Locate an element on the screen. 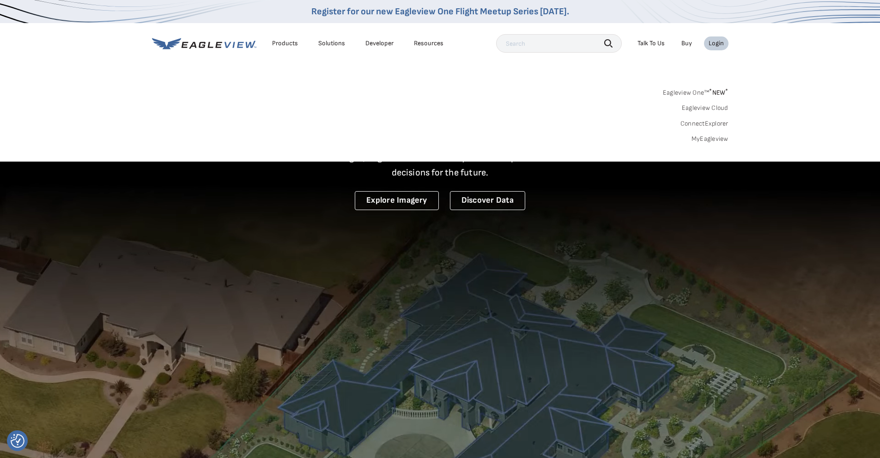 The height and width of the screenshot is (458, 880). a: Discover Data is located at coordinates (487, 200).